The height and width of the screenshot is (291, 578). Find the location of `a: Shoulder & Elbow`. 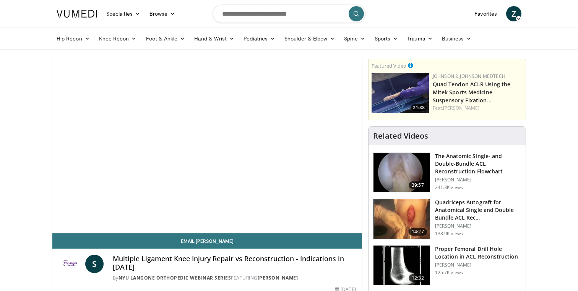

a: Shoulder & Elbow is located at coordinates (309, 39).